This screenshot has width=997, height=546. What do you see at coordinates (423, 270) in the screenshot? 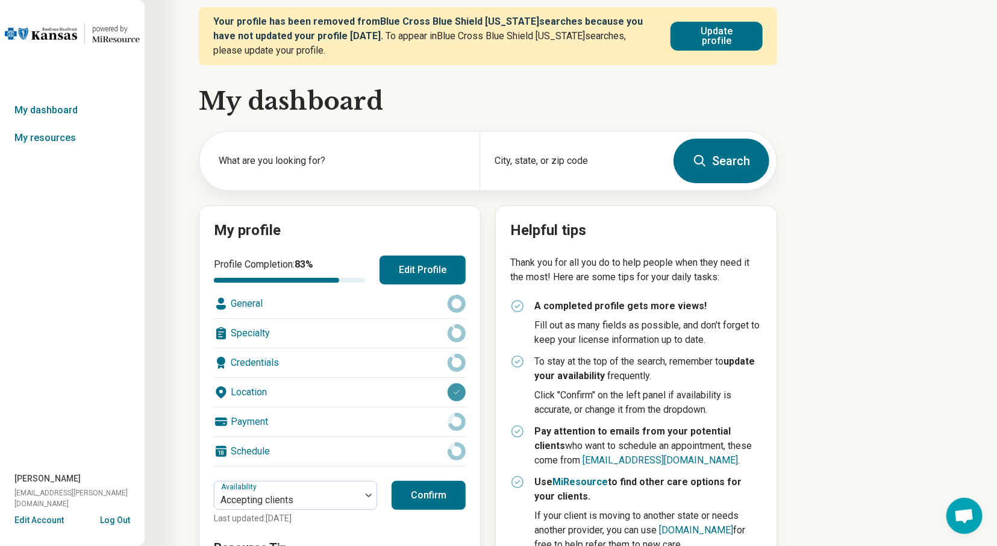
I see `button: Edit Profile` at bounding box center [423, 270].